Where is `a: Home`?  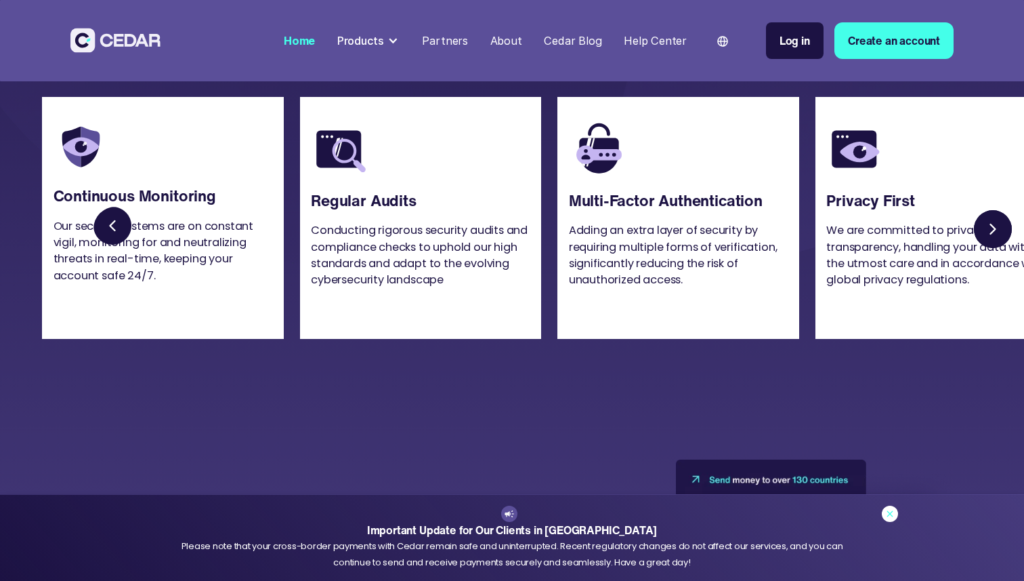 a: Home is located at coordinates (299, 41).